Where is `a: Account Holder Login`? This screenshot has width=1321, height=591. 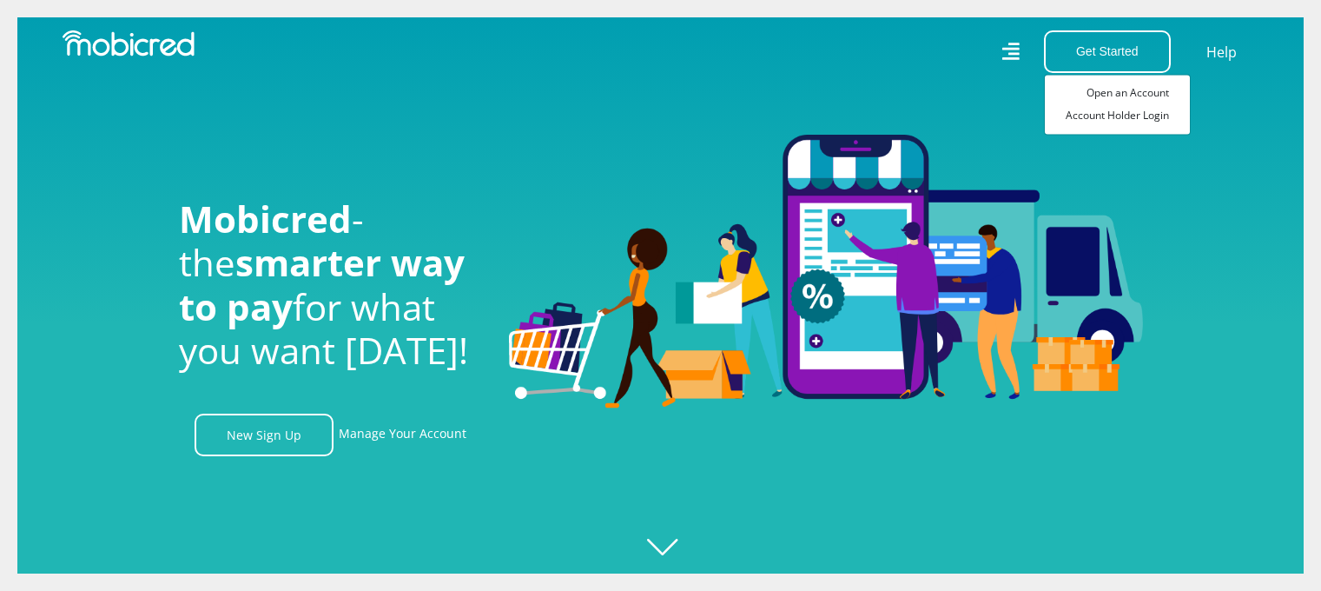
a: Account Holder Login is located at coordinates (1117, 116).